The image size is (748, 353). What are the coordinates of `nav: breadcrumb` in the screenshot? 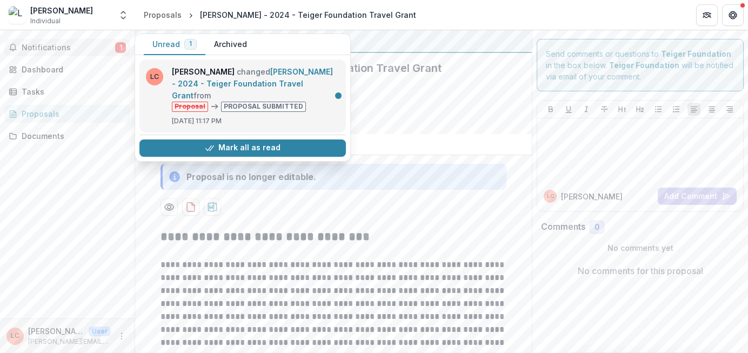 It's located at (280, 15).